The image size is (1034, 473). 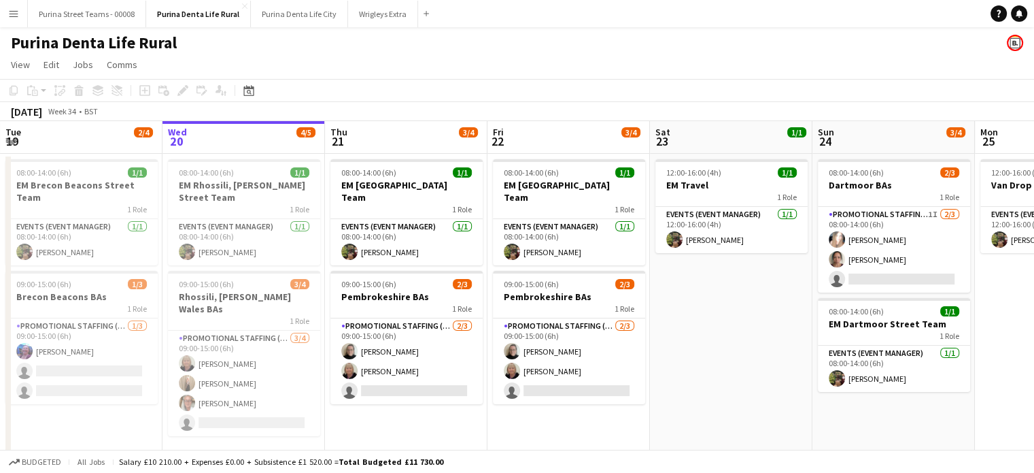 I want to click on div: 08:00-14:00 (6h)2/3Dartmoor BAs1 RolePromotional Staffing (Brand Ambassadors)1I2/308:00-14:00 (6h..., so click(x=894, y=226).